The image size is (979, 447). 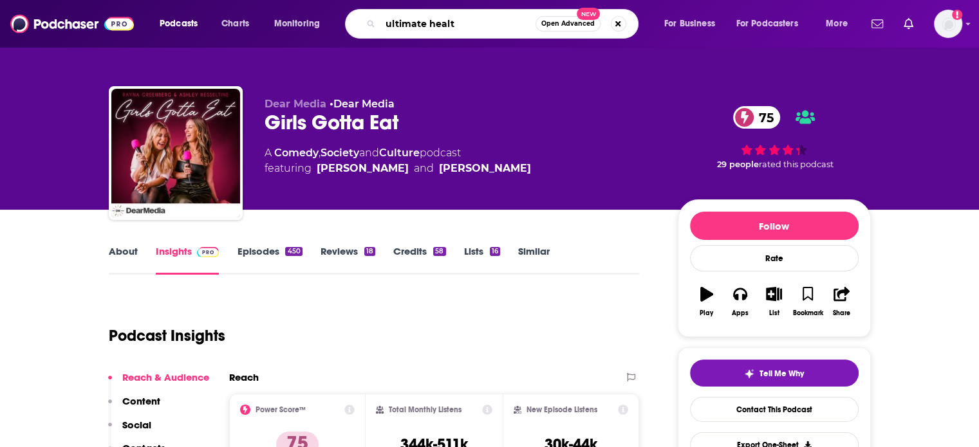 I want to click on span: New, so click(x=588, y=14).